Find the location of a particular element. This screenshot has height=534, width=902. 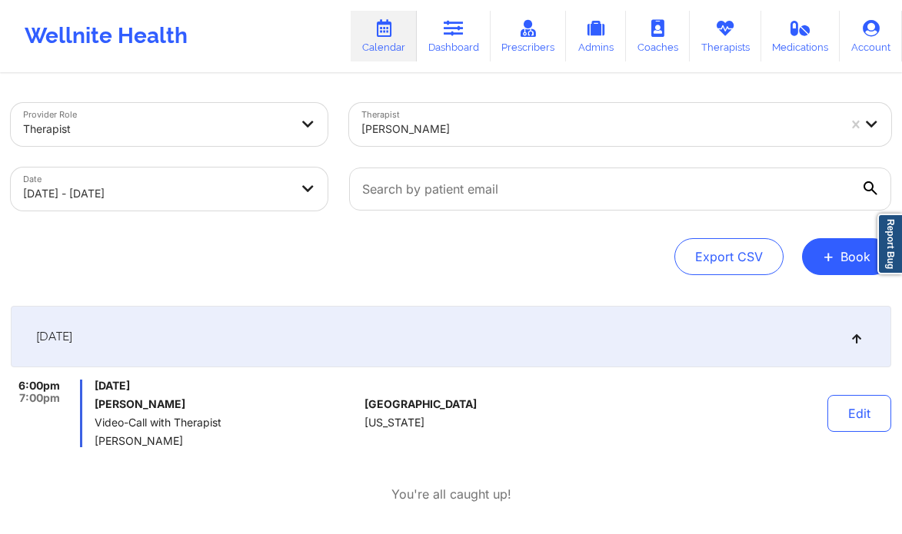

span: Video-Call with Therapist is located at coordinates (226, 423).